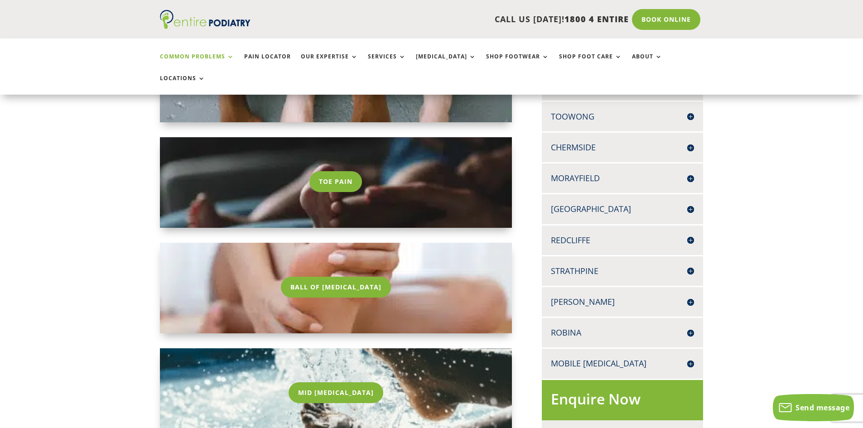  Describe the element at coordinates (622, 271) in the screenshot. I see `h4: Strathpine` at that location.